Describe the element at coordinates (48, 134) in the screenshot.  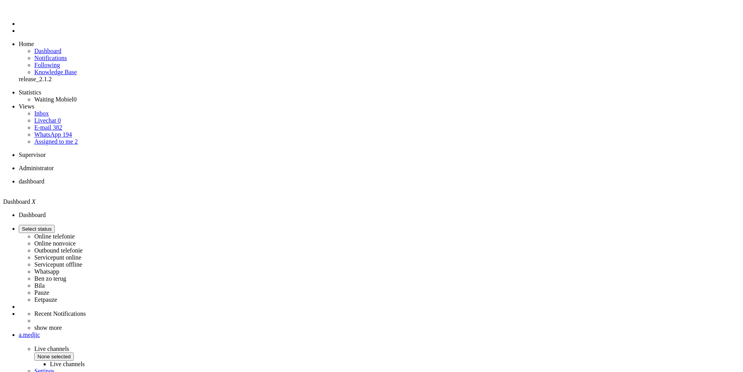
I see `span: WhatsApp` at that location.